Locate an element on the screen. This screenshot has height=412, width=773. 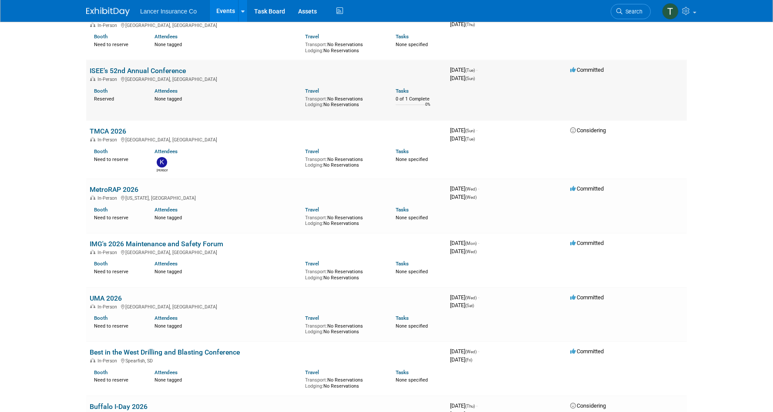
img: Kimberlee Bissegger is located at coordinates (162, 162).